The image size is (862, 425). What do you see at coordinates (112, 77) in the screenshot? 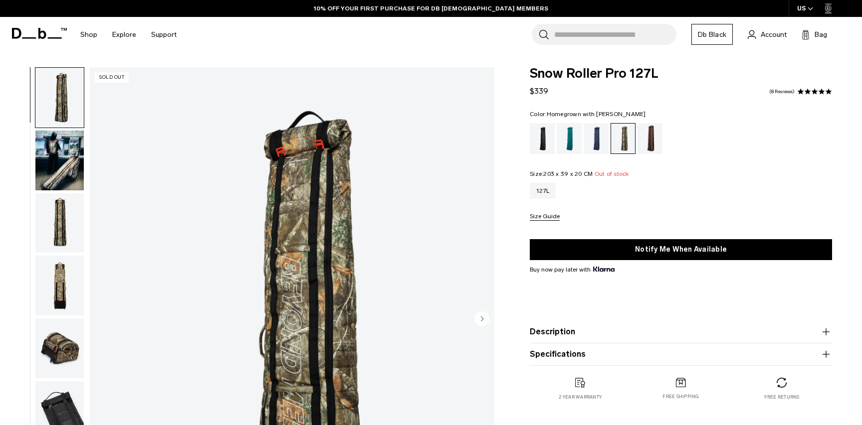
I see `p: Sold Out` at bounding box center [112, 77].